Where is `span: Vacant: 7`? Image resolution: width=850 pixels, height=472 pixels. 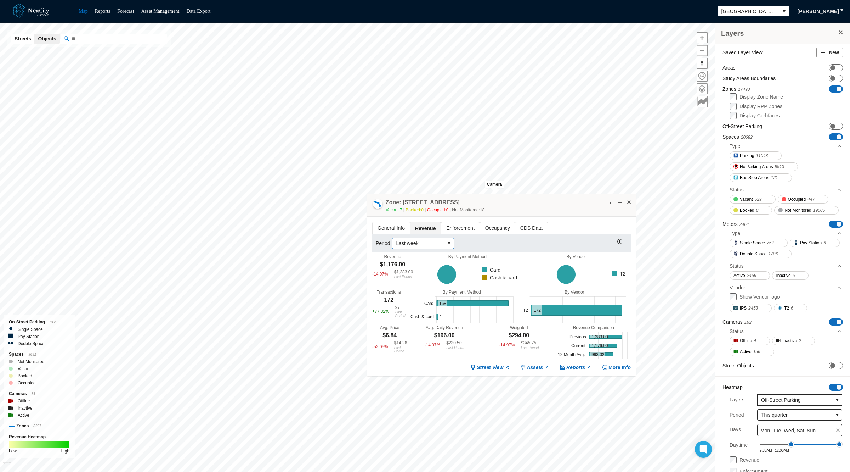 span: Vacant: 7 is located at coordinates (396, 210).